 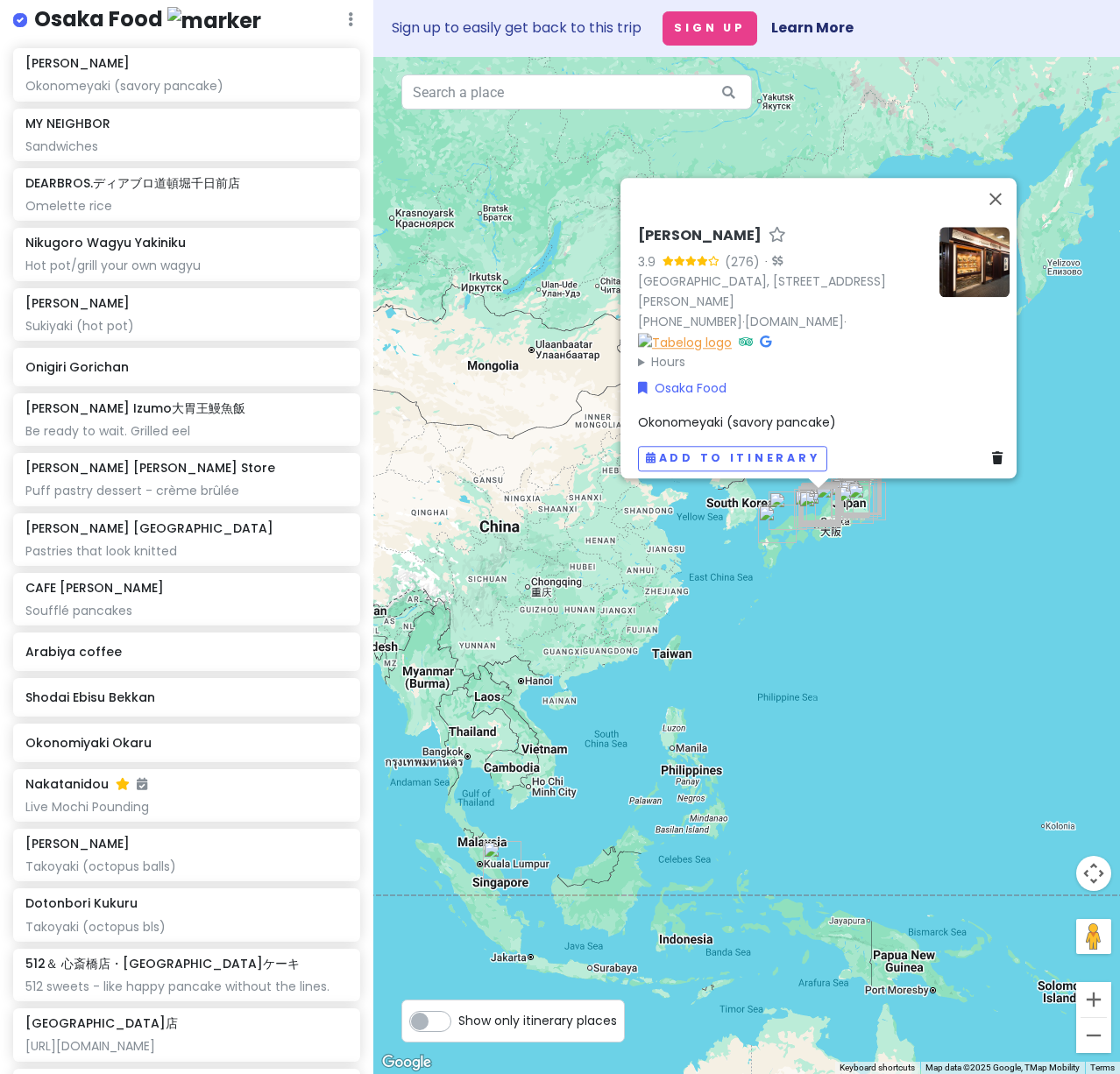 What do you see at coordinates (186, 367) in the screenshot?
I see `h6: Onigiri Gorichan` at bounding box center [186, 367].